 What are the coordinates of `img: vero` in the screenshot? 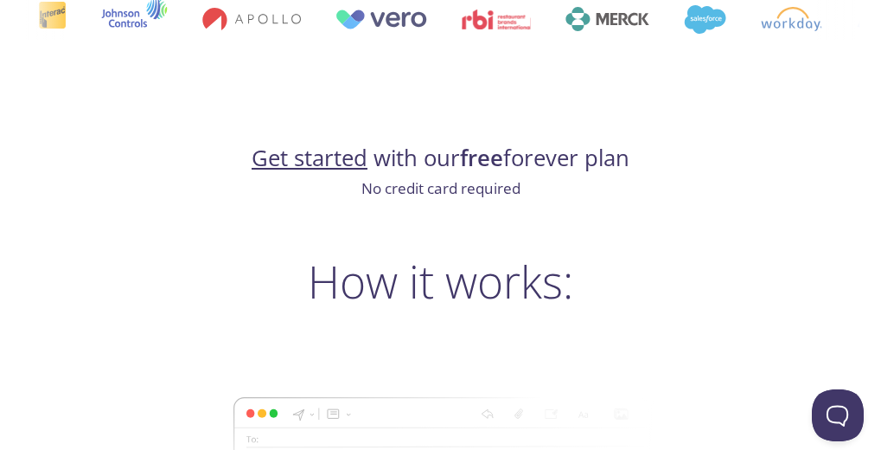 It's located at (378, 19).